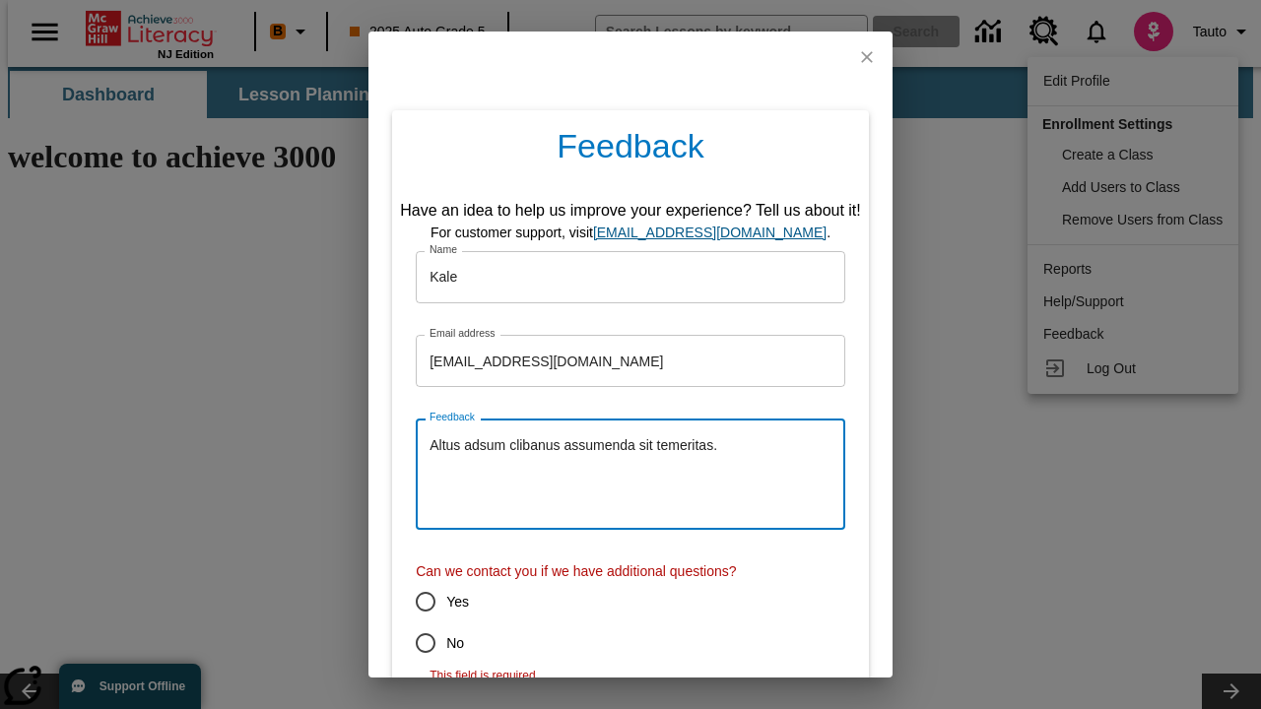  I want to click on button: close, so click(867, 57).